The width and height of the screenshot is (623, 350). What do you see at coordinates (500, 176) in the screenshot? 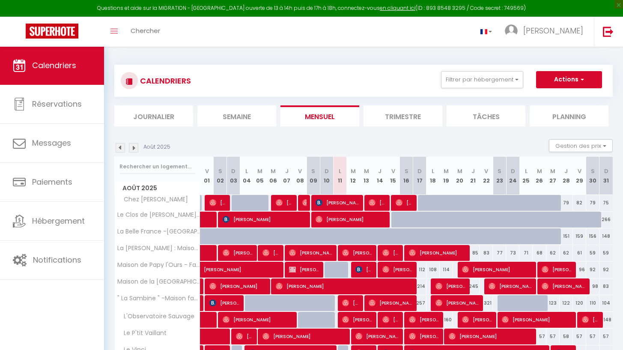
I see `th: 23` at bounding box center [500, 176].